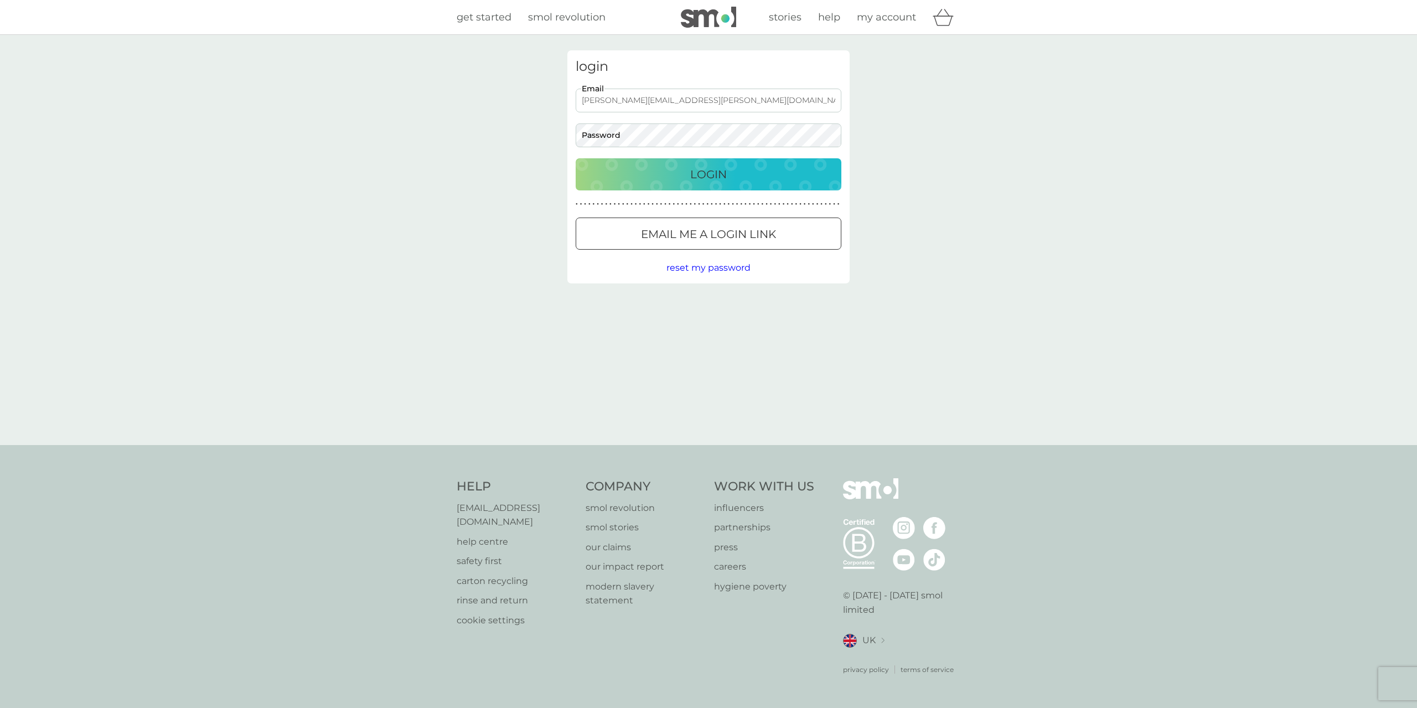 The height and width of the screenshot is (708, 1417). What do you see at coordinates (644, 528) in the screenshot?
I see `a: smol stories` at bounding box center [644, 528].